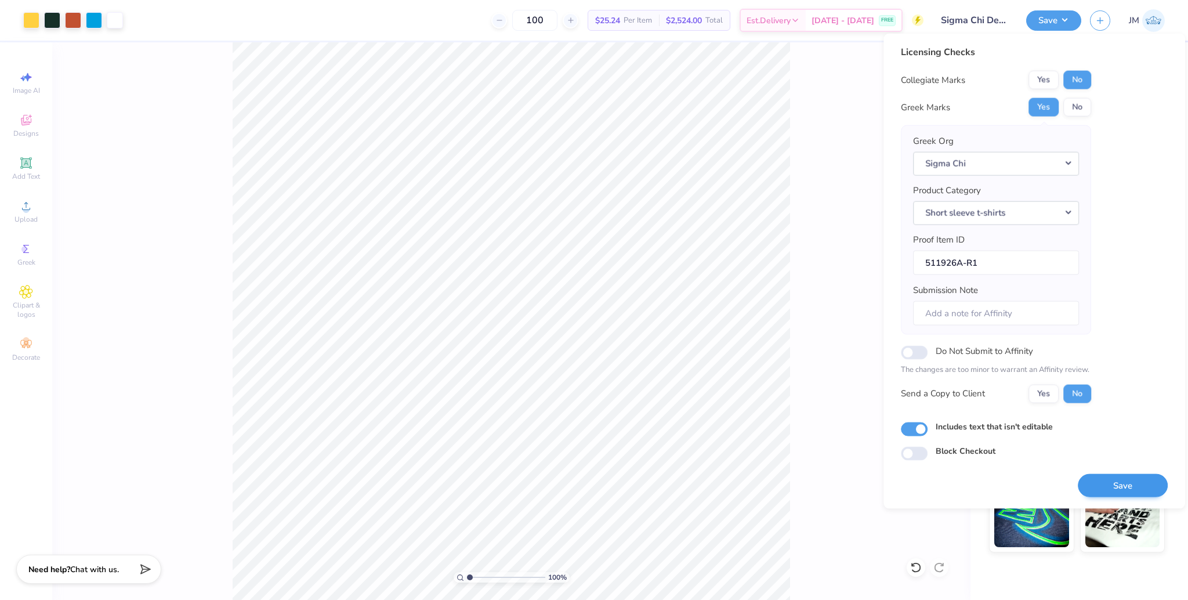  Describe the element at coordinates (26, 262) in the screenshot. I see `span: Greek` at that location.